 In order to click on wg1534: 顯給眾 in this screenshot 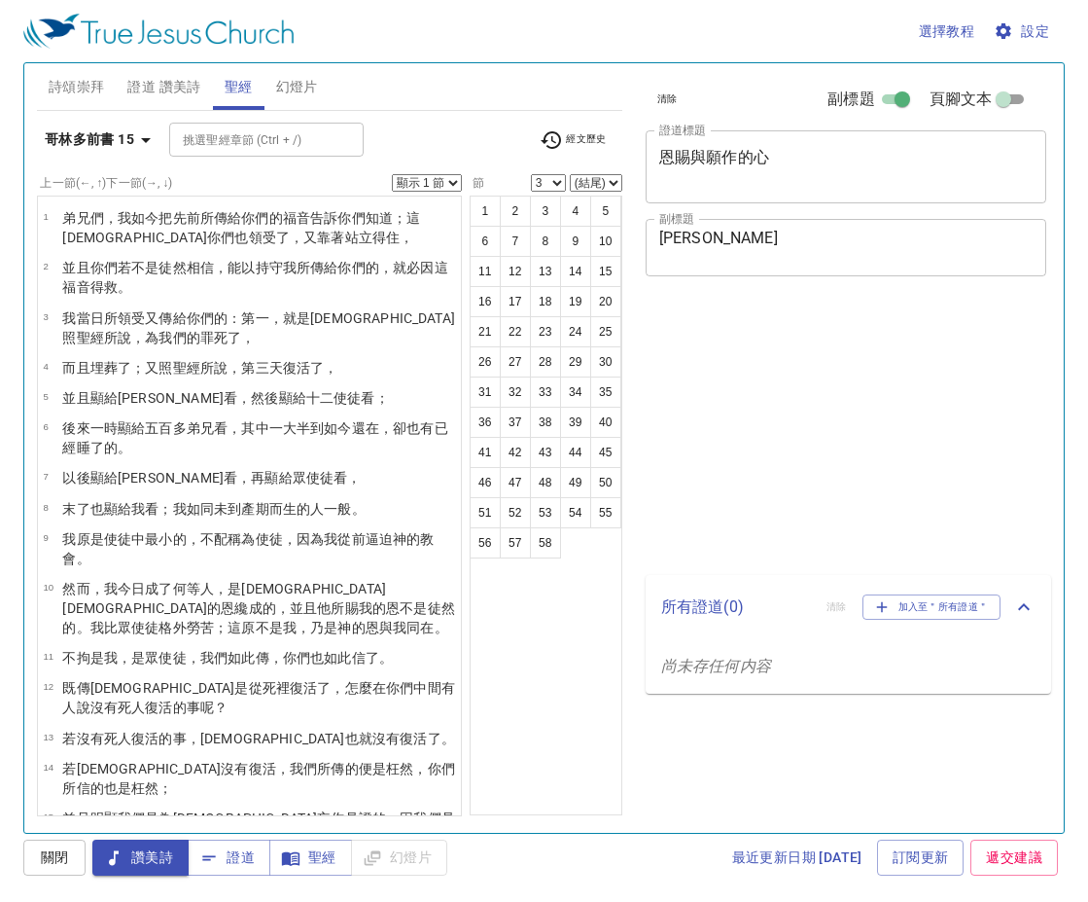, I will do `click(312, 478)`.